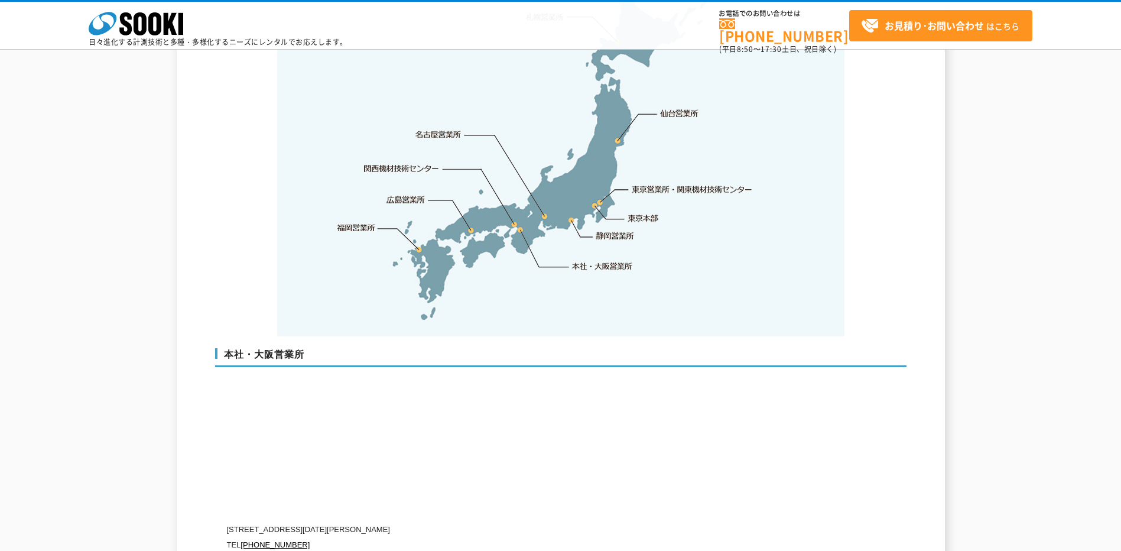 The image size is (1121, 551). I want to click on a: 広島営業所, so click(406, 199).